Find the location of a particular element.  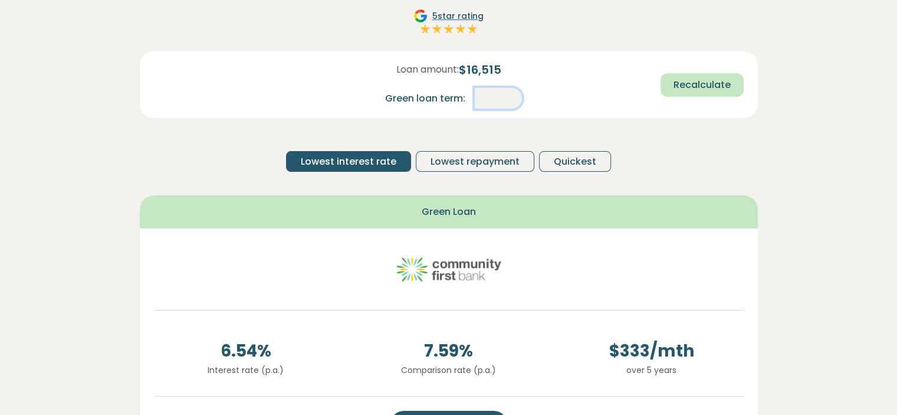

p: over 5 years is located at coordinates (652, 370).